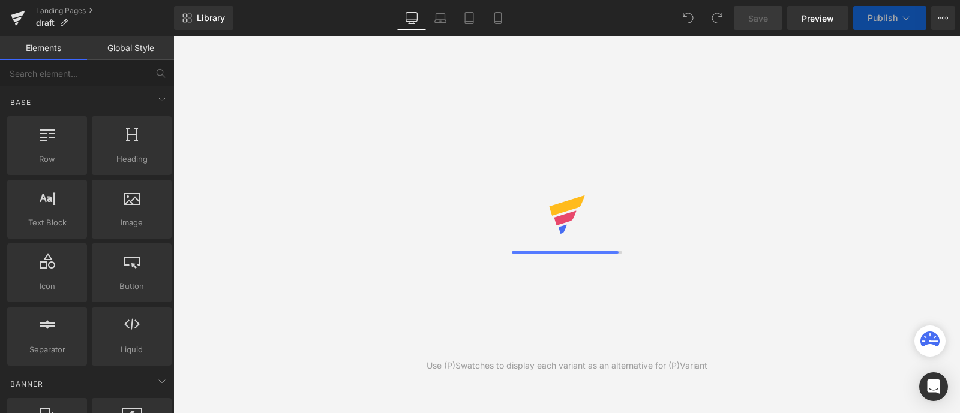 The width and height of the screenshot is (960, 413). What do you see at coordinates (47, 350) in the screenshot?
I see `span: Separator` at bounding box center [47, 350].